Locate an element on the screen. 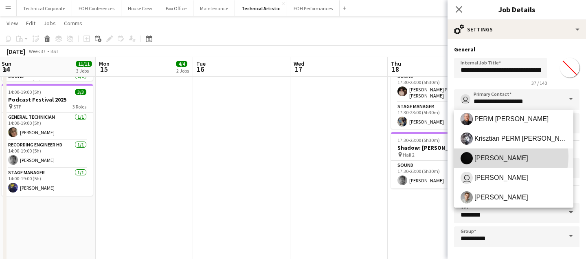 This screenshot has height=259, width=586. button: Technical Corporate is located at coordinates (44, 8).